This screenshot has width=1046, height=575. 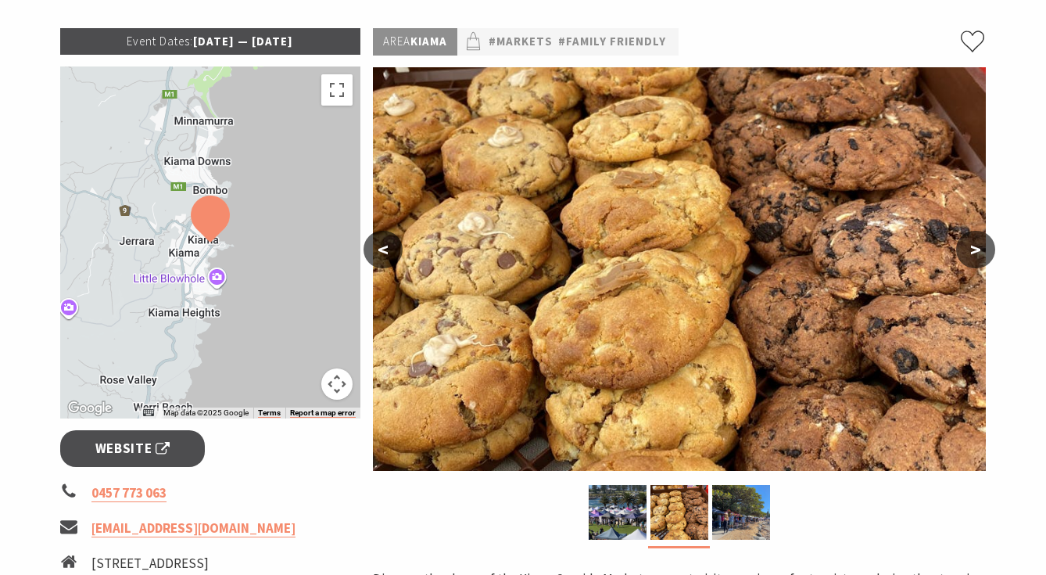 I want to click on span: Website, so click(x=133, y=448).